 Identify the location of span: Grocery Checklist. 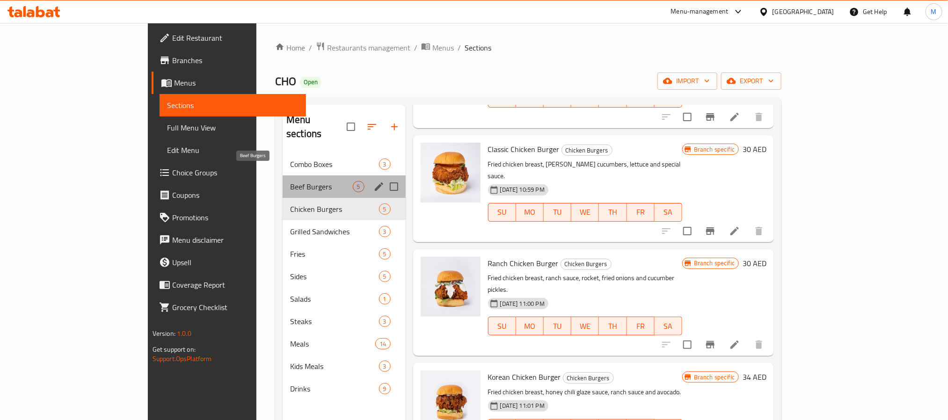
(235, 307).